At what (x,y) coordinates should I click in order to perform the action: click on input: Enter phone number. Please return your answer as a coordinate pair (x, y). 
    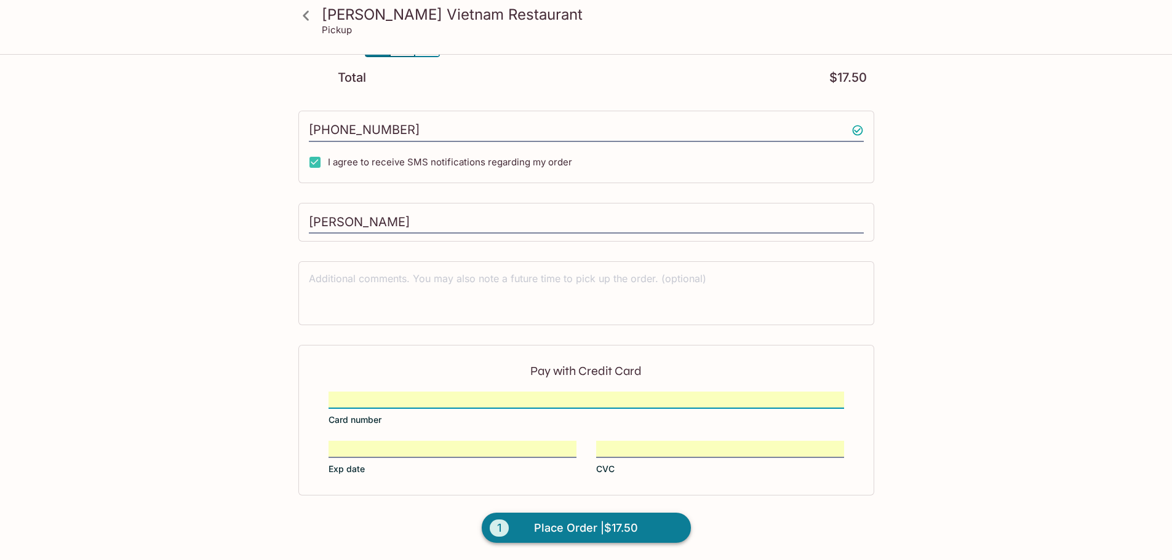
    Looking at the image, I should click on (586, 130).